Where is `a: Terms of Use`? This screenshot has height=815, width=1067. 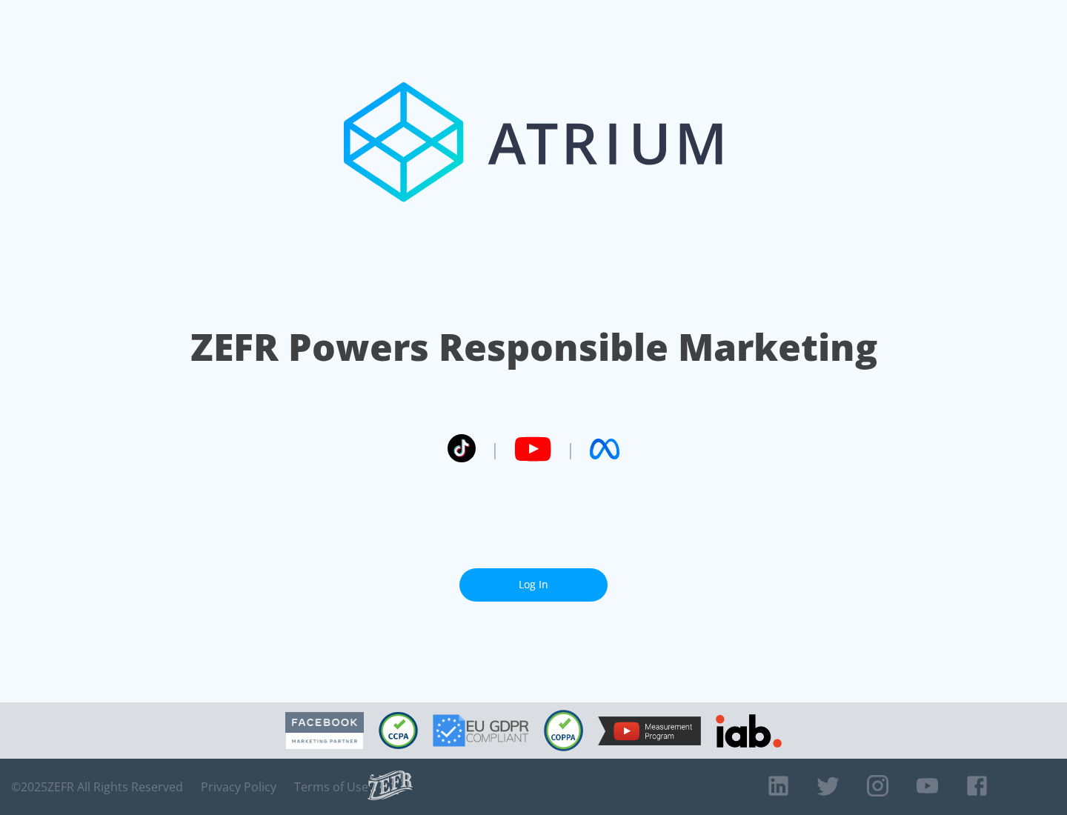
a: Terms of Use is located at coordinates (331, 787).